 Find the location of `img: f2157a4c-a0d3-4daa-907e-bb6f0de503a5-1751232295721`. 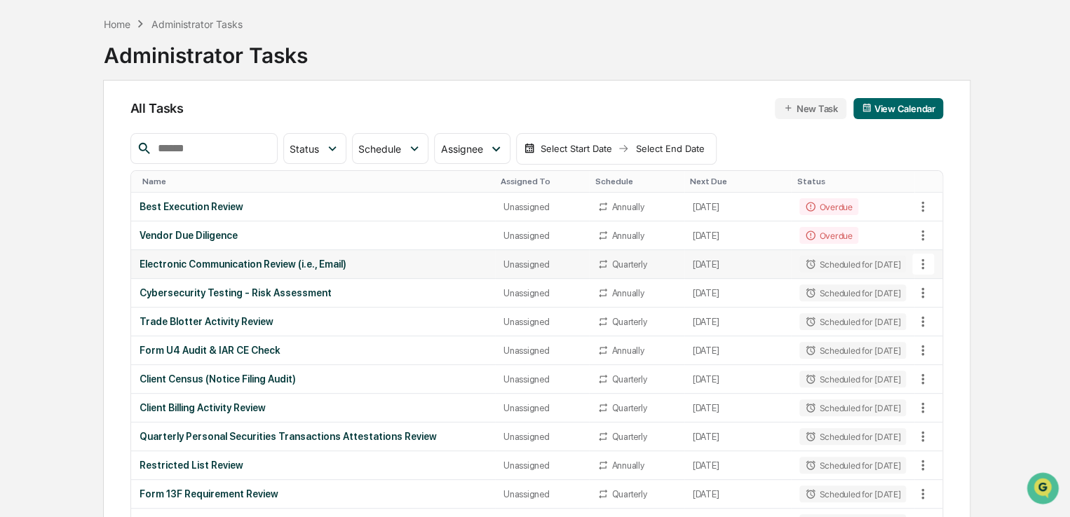

img: f2157a4c-a0d3-4daa-907e-bb6f0de503a5-1751232295721 is located at coordinates (18, 18).